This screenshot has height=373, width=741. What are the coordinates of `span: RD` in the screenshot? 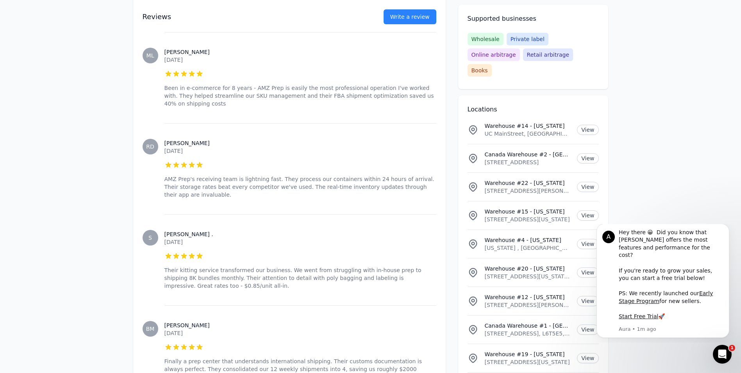 It's located at (150, 146).